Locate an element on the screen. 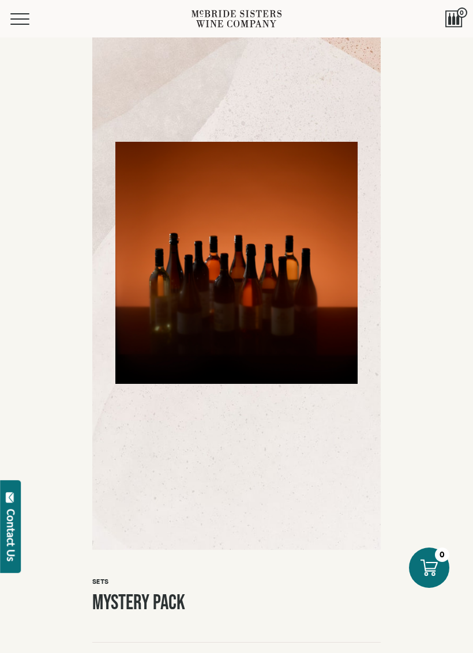 The width and height of the screenshot is (473, 653). button: Mobile Menu Trigger is located at coordinates (31, 19).